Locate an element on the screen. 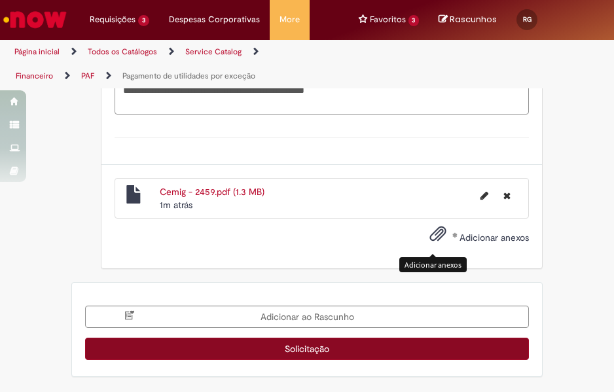 This screenshot has width=614, height=392. a: PAF is located at coordinates (88, 76).